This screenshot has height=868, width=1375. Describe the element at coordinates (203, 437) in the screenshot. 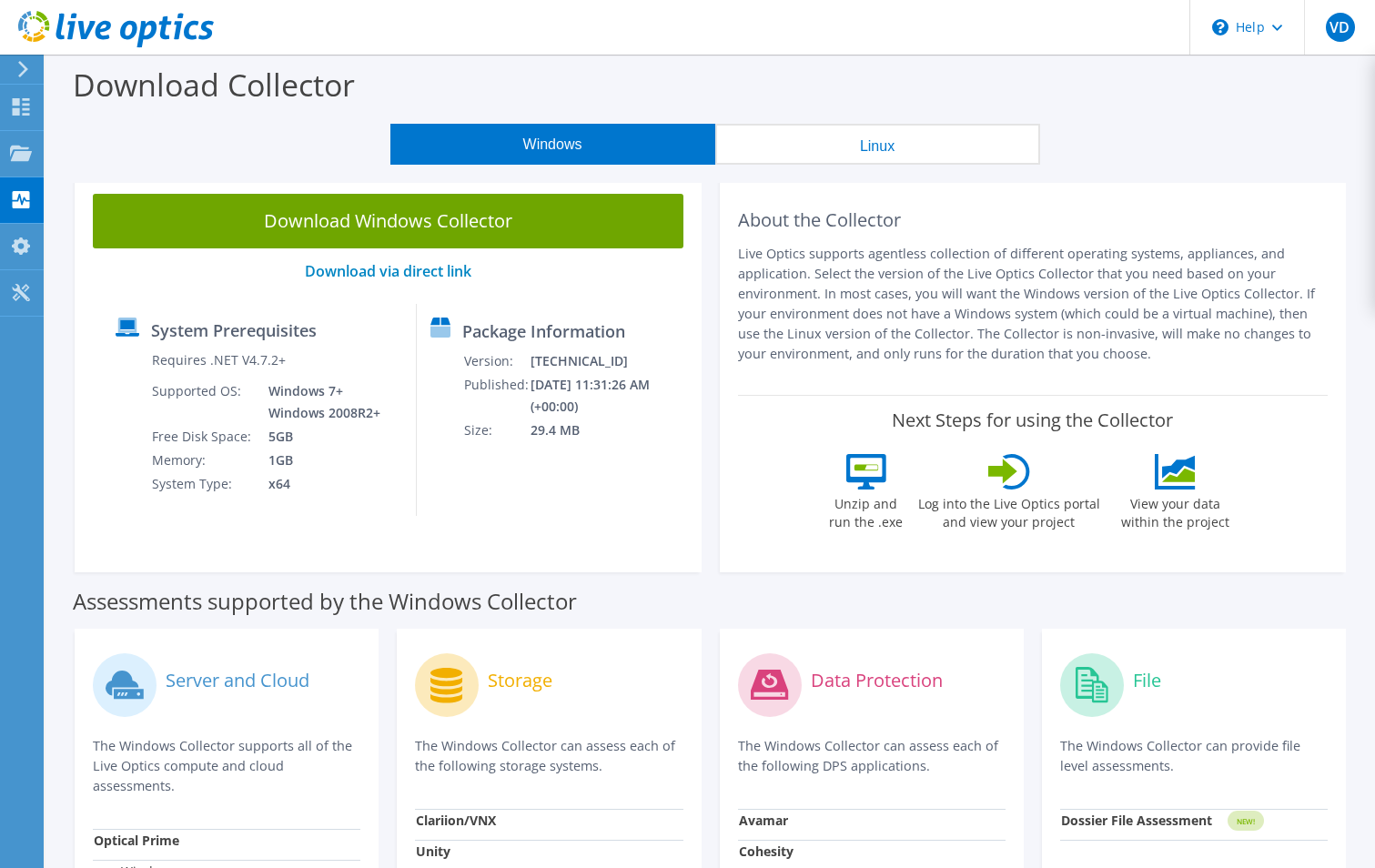

I see `td: Free Disk Space:` at that location.